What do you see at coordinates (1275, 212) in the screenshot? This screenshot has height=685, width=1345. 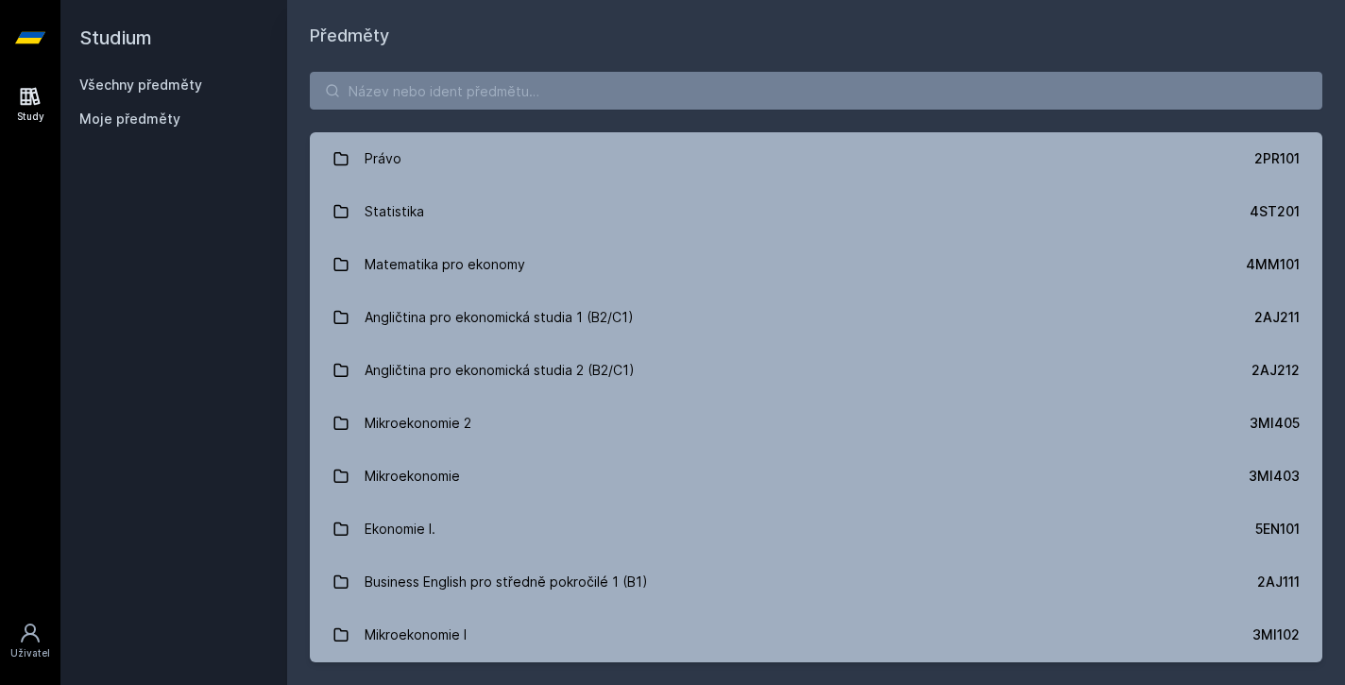 I see `div: 4ST201` at bounding box center [1275, 212].